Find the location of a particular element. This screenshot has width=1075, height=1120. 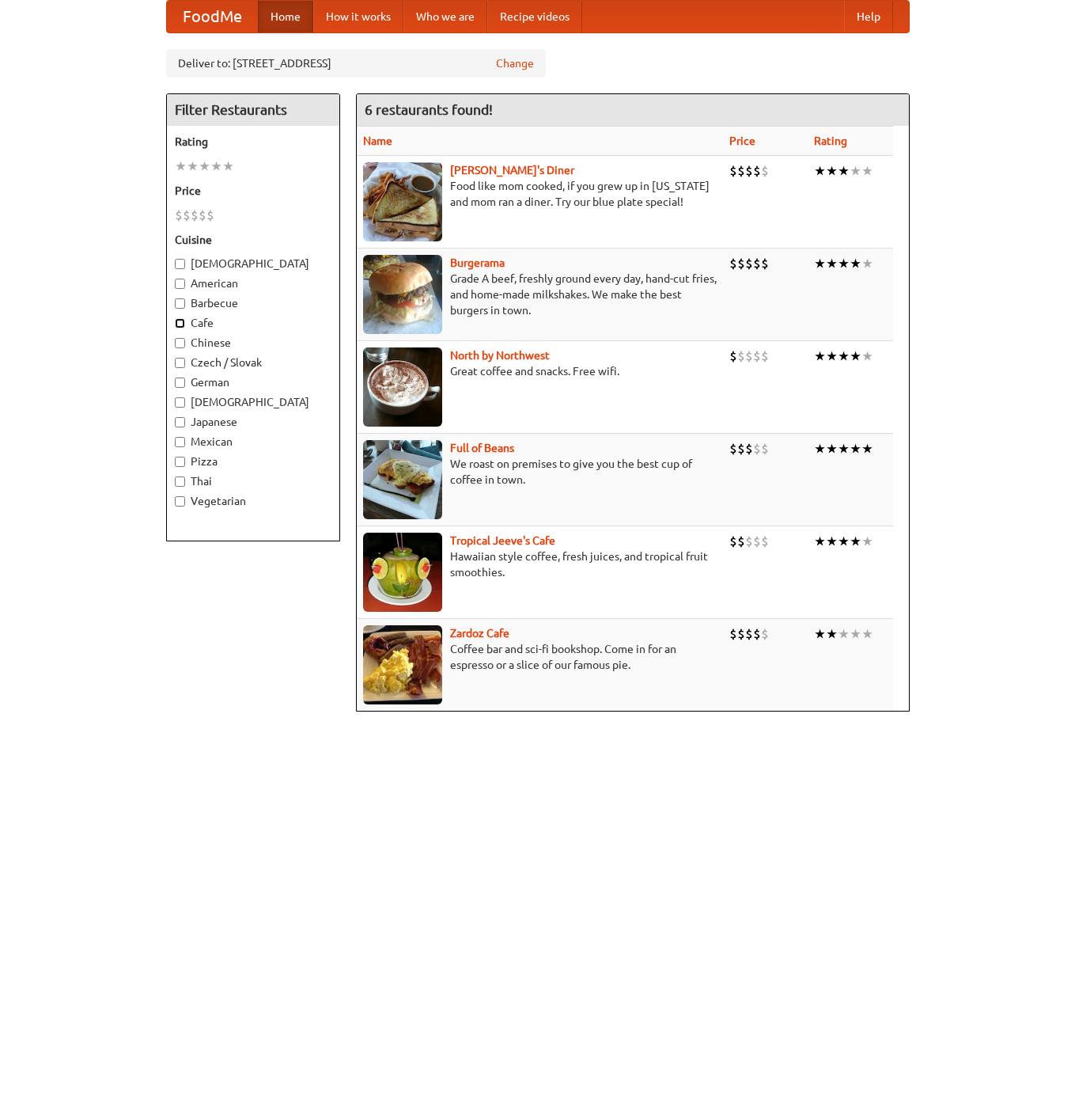

img: sallys.jpg is located at coordinates (403, 201).